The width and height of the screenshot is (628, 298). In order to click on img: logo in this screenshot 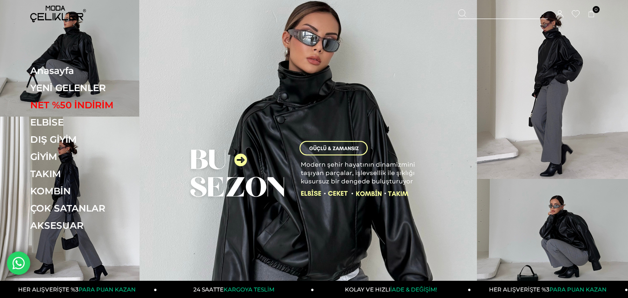, I will do `click(58, 14)`.